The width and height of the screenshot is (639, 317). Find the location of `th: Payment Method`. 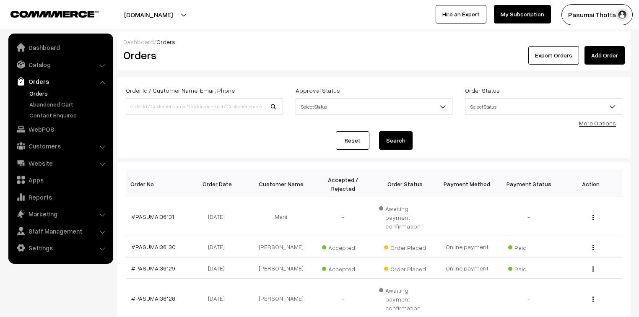

th: Payment Method is located at coordinates (467, 184).